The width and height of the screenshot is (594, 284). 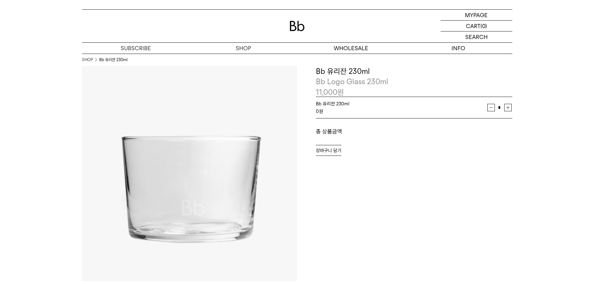 I want to click on p: CART, so click(x=473, y=26).